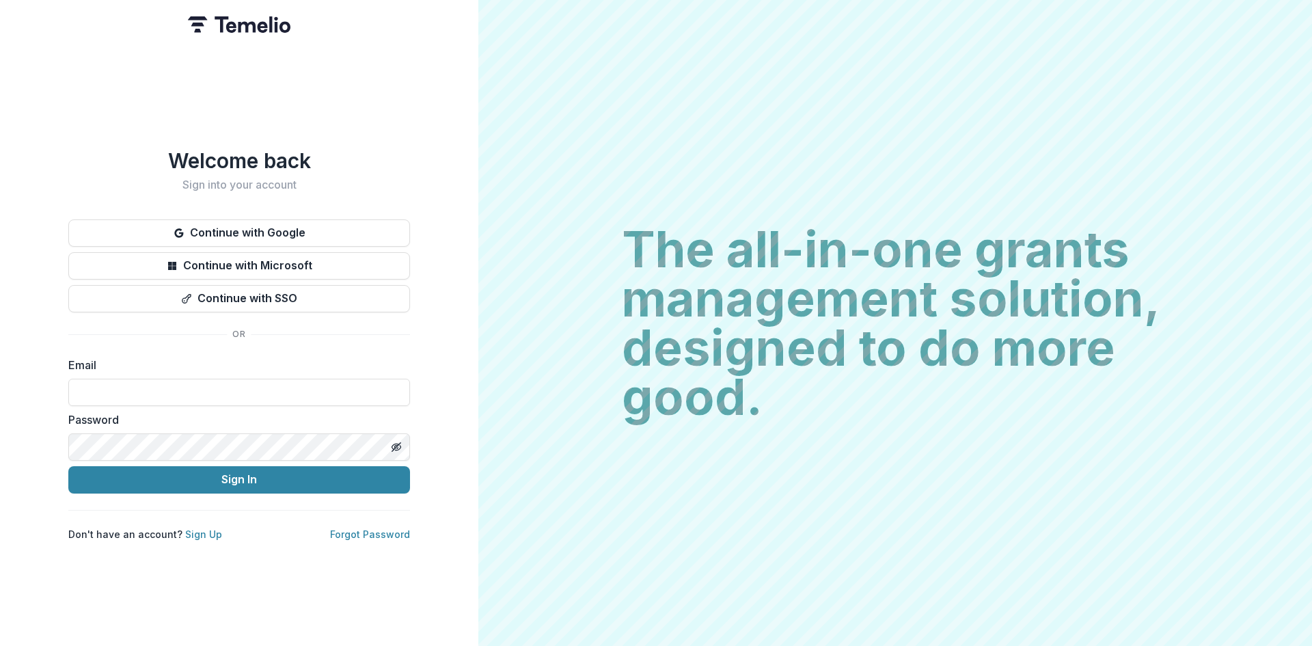 This screenshot has height=646, width=1312. What do you see at coordinates (235, 365) in the screenshot?
I see `label: Email` at bounding box center [235, 365].